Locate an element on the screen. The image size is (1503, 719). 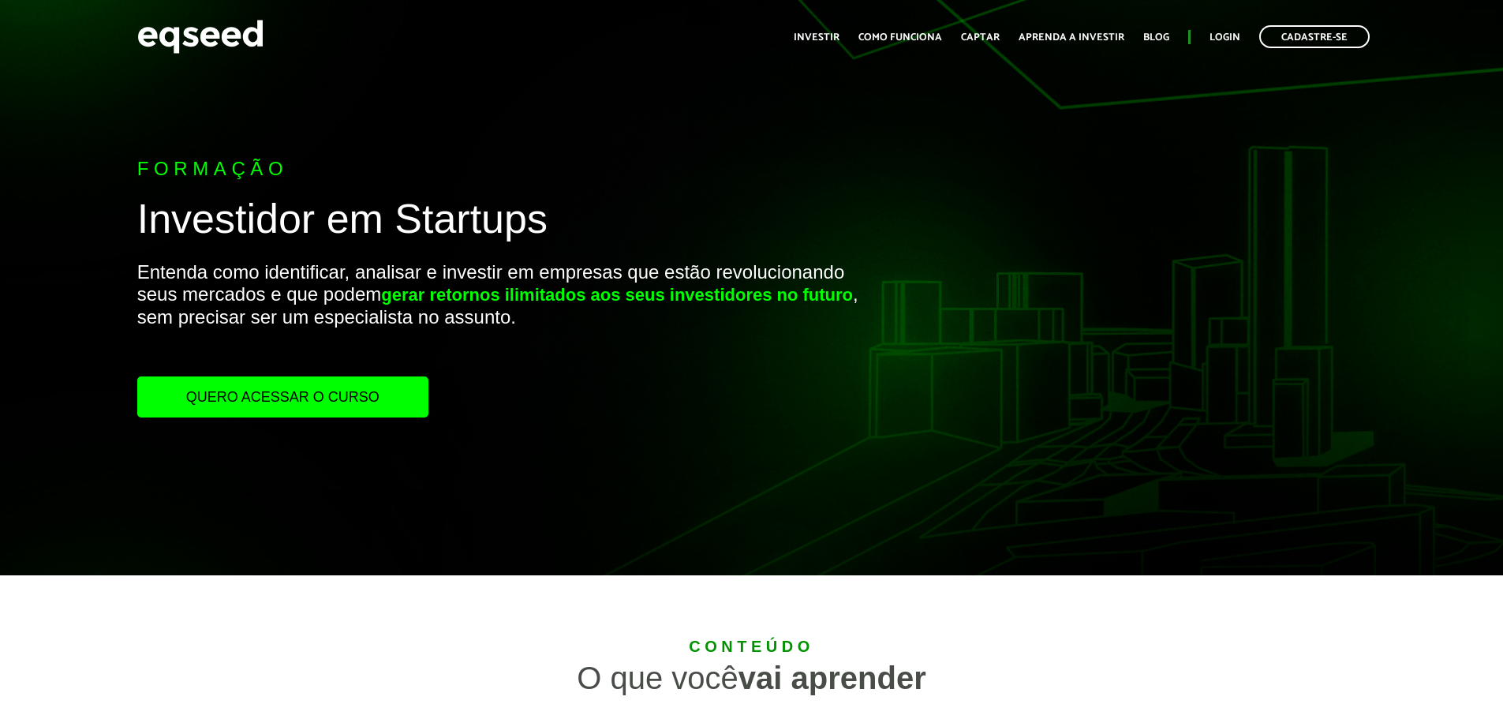
div: O que você is located at coordinates (751, 678).